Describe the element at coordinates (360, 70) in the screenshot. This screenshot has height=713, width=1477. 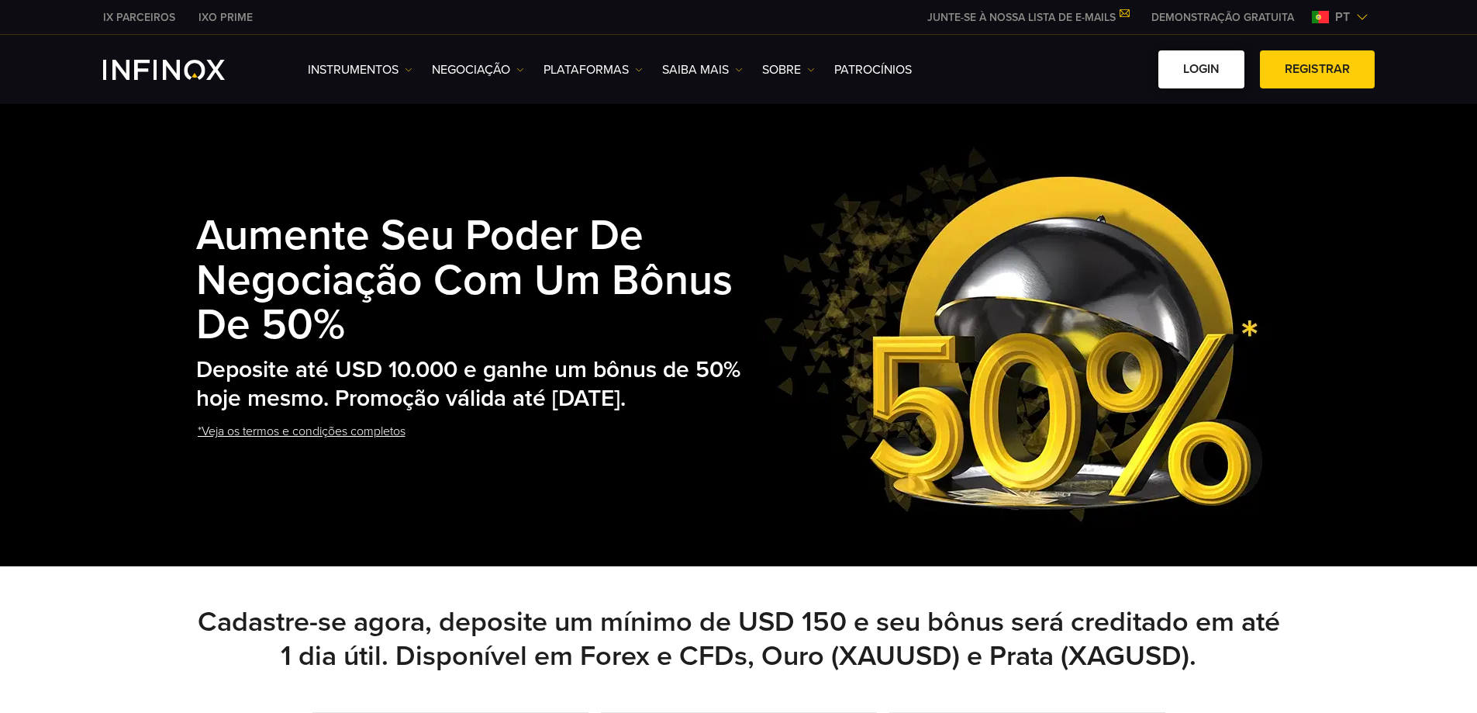
I see `a: Instrumentos` at that location.